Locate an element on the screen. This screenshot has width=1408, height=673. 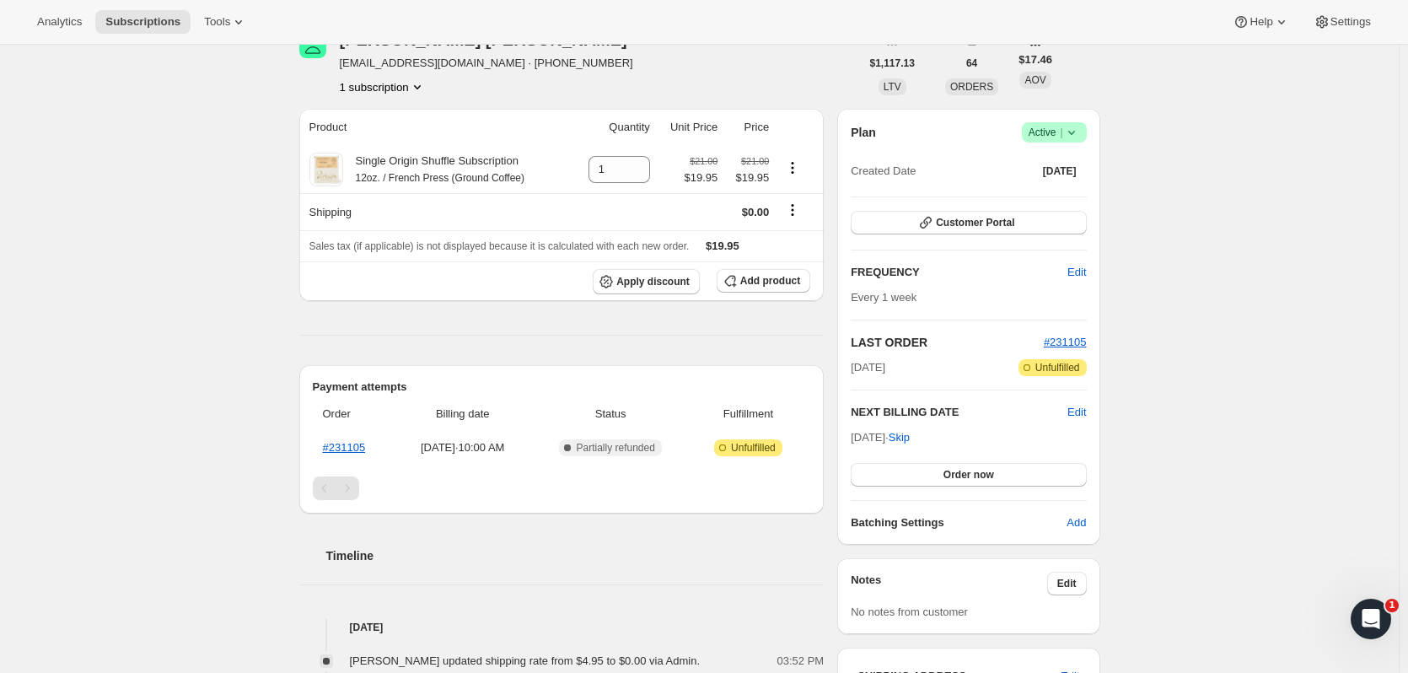
img: product img is located at coordinates (326, 169).